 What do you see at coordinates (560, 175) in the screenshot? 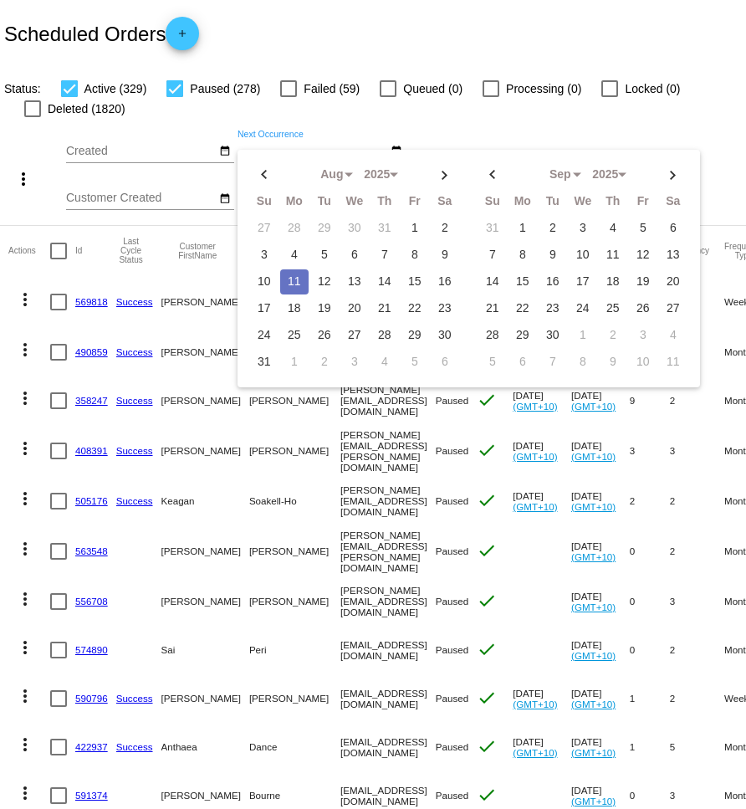
I see `div: Sep` at bounding box center [560, 175].